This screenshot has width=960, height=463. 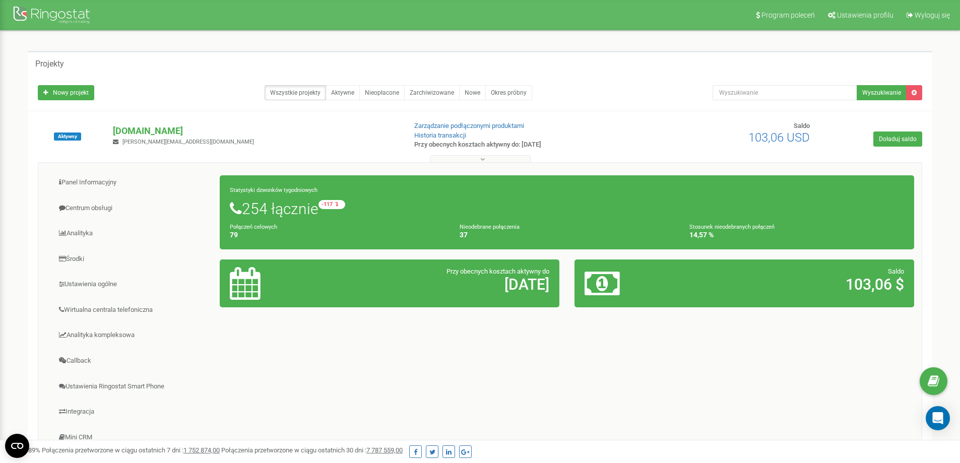 I want to click on span: Wyloguj się, so click(x=932, y=15).